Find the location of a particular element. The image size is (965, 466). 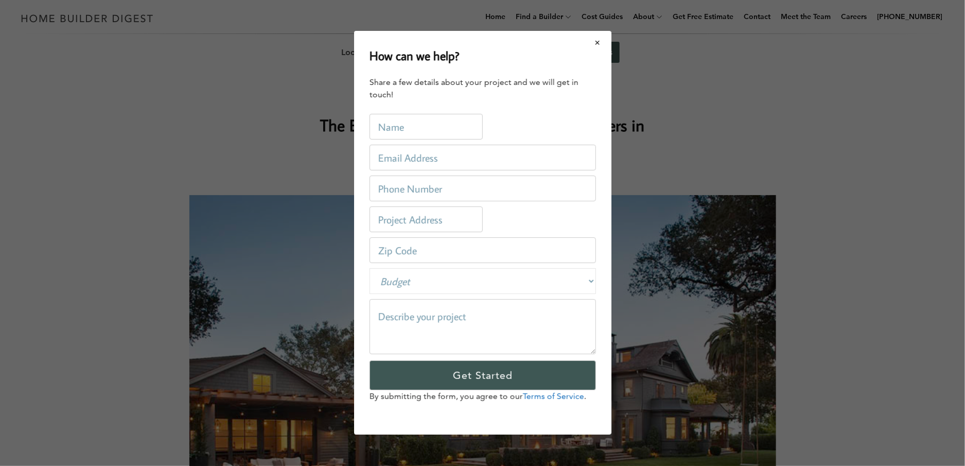

input: Name is located at coordinates (426, 127).